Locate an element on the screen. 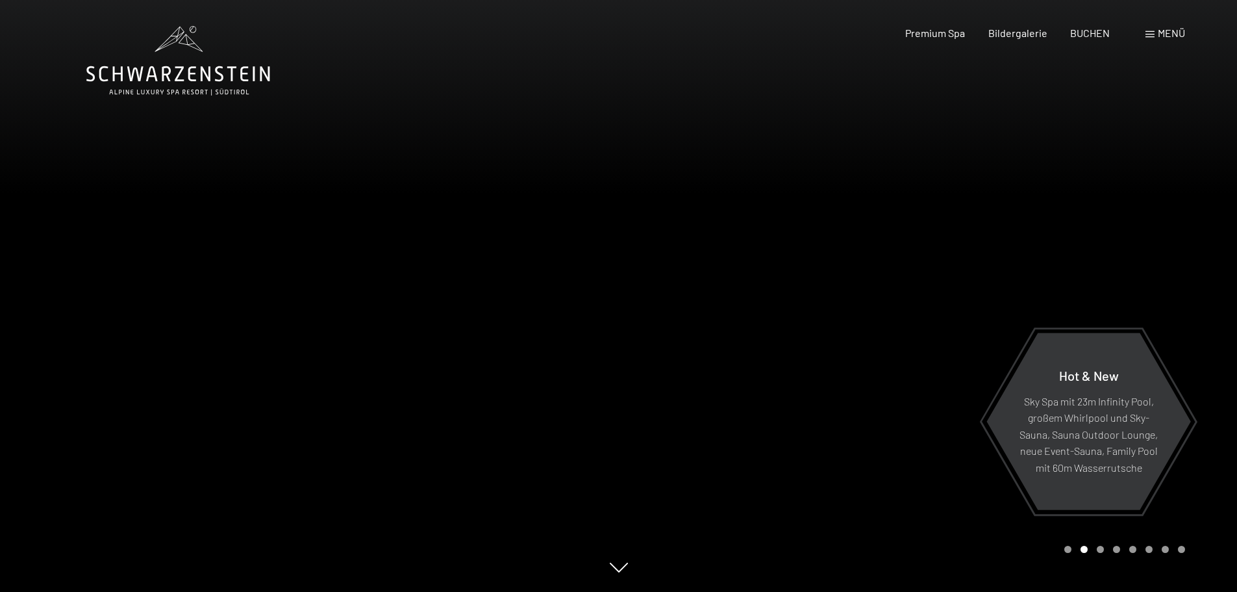 The width and height of the screenshot is (1237, 592). div: Carousel Page 6 is located at coordinates (1149, 549).